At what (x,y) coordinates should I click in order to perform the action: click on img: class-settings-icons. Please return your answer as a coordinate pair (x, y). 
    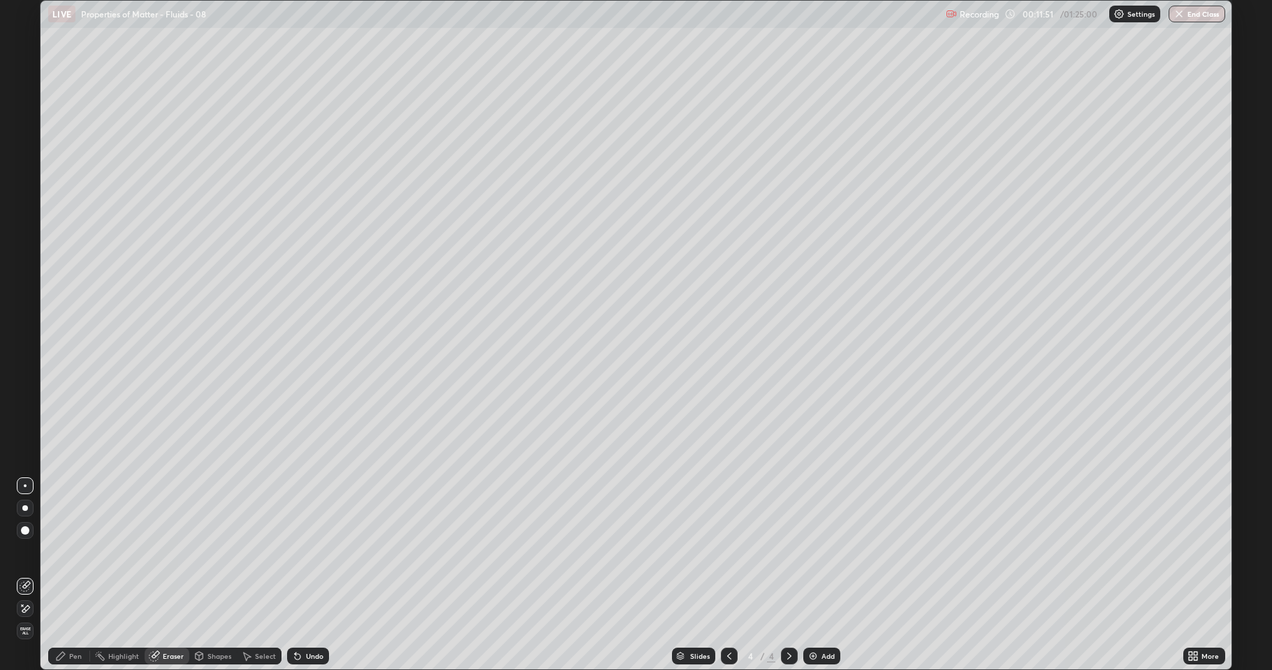
    Looking at the image, I should click on (1119, 14).